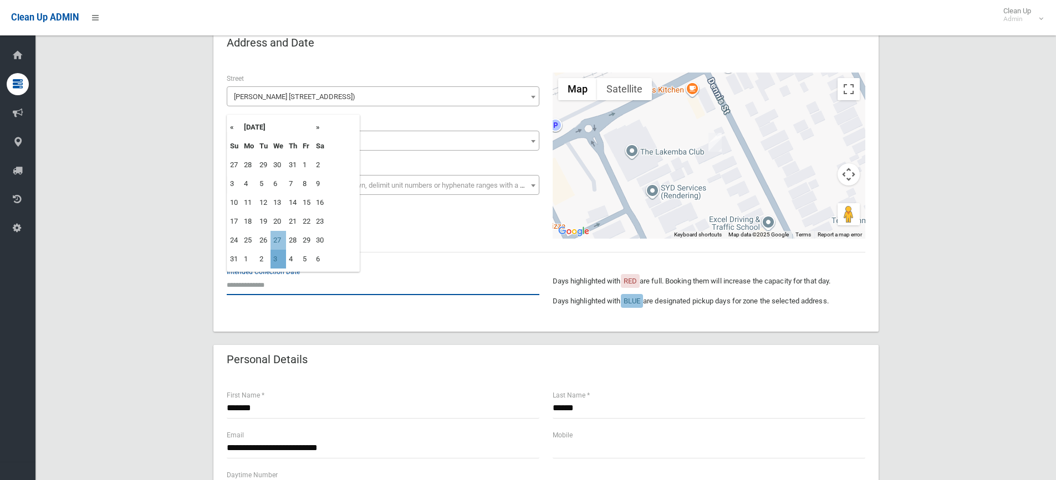 The height and width of the screenshot is (480, 1056). Describe the element at coordinates (278, 146) in the screenshot. I see `th: We` at that location.